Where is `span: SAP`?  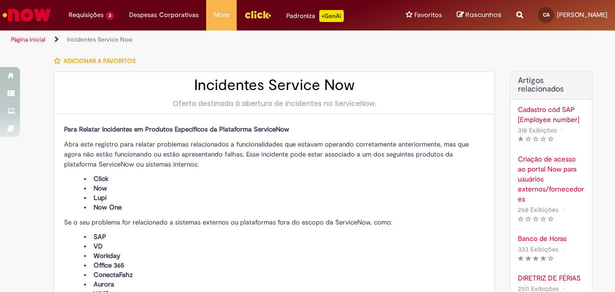
span: SAP is located at coordinates (100, 237).